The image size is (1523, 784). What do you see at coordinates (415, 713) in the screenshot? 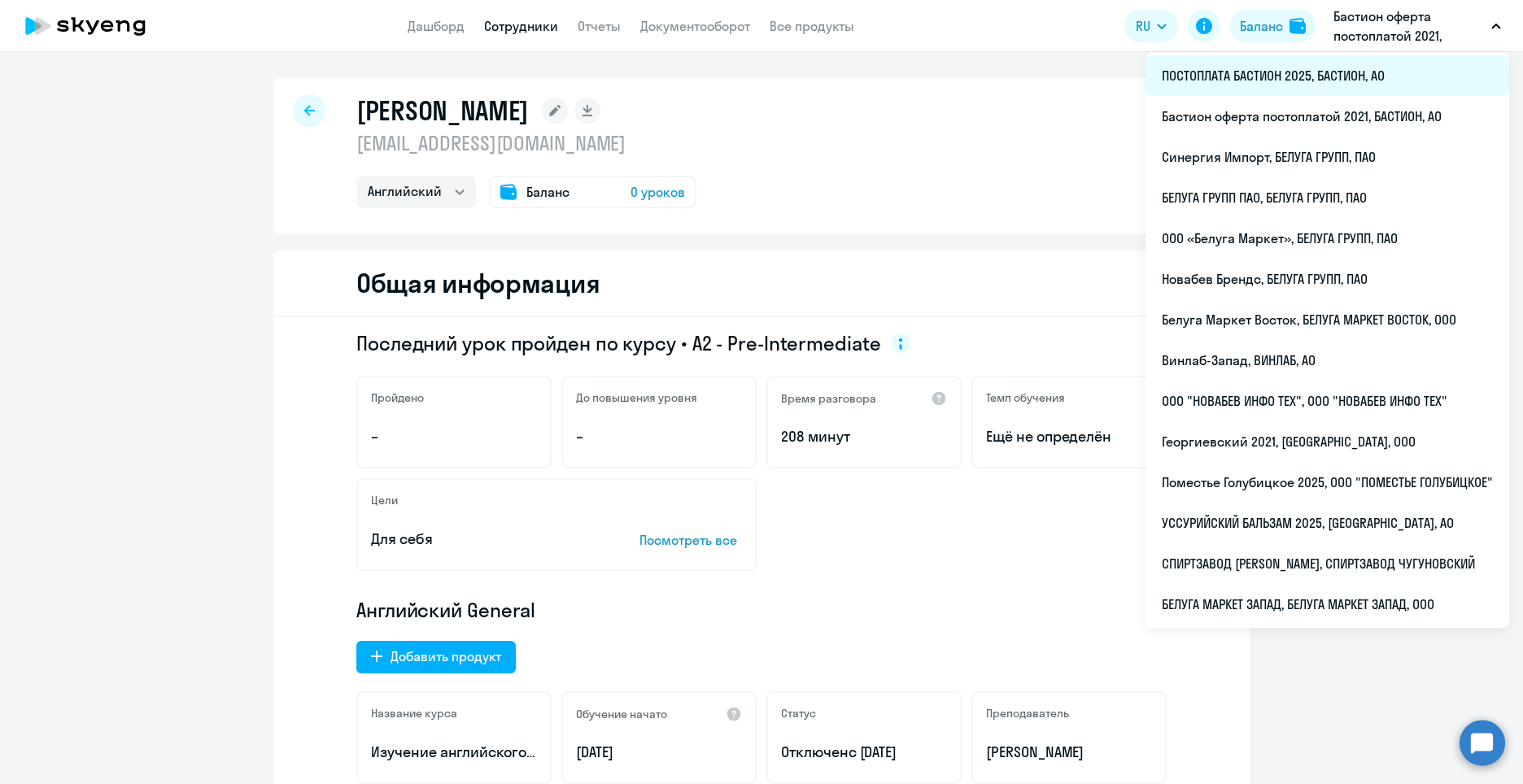
I see `h5: Название курса` at bounding box center [415, 713].